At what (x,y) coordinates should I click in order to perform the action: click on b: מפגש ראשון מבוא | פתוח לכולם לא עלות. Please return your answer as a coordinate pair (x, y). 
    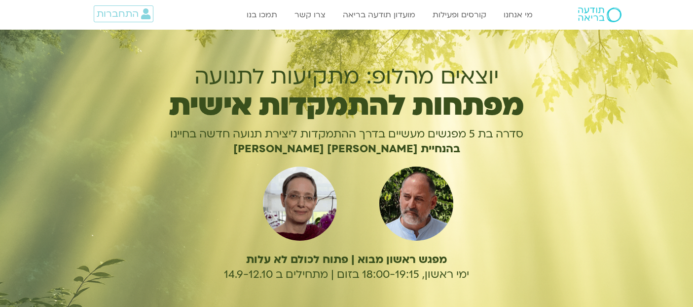
    Looking at the image, I should click on (346, 259).